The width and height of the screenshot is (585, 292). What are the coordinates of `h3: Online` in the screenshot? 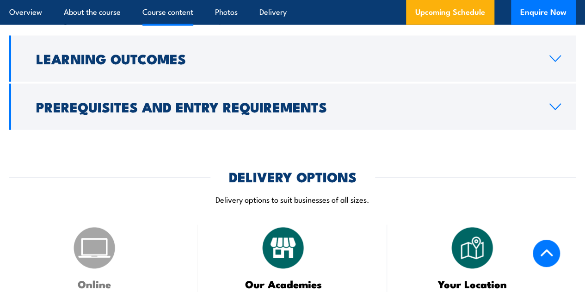 It's located at (94, 283).